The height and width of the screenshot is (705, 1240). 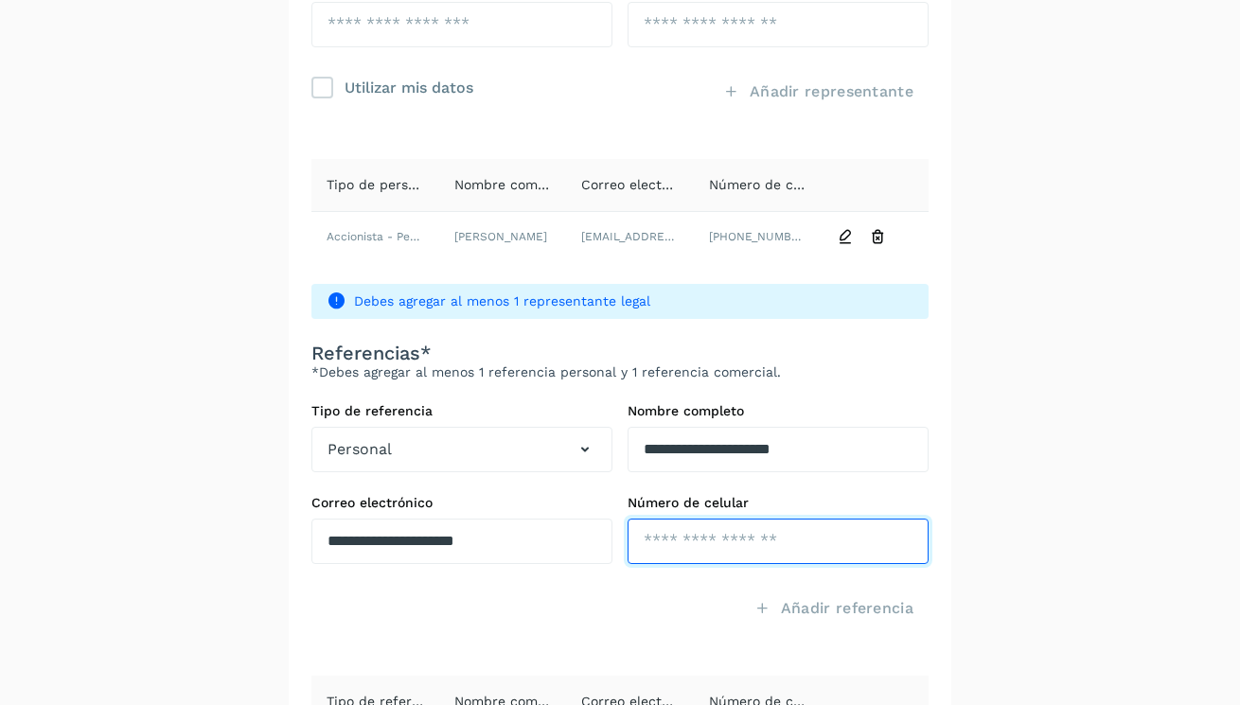 I want to click on label: Número de celular, so click(x=778, y=503).